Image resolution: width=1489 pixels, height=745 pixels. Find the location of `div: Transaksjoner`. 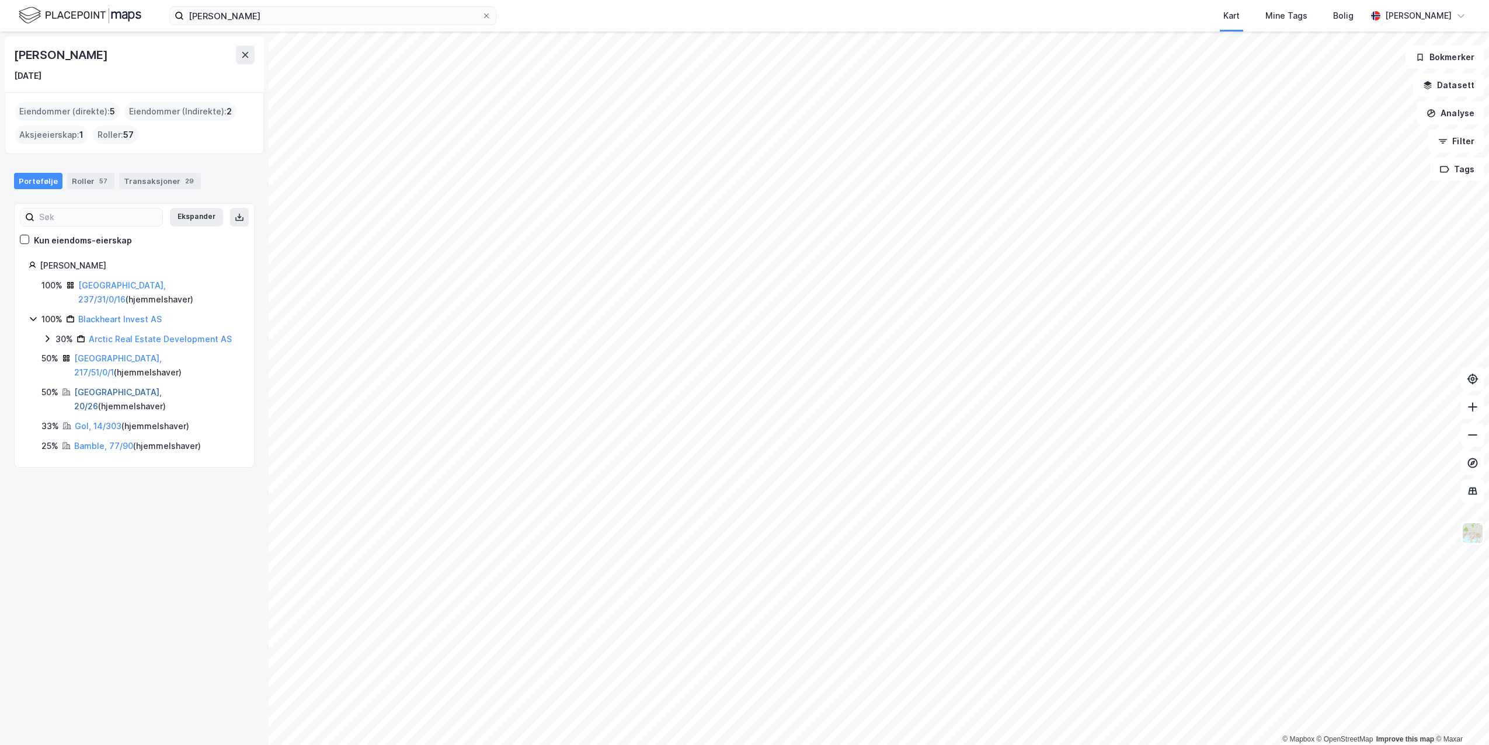

div: Transaksjoner is located at coordinates (160, 181).